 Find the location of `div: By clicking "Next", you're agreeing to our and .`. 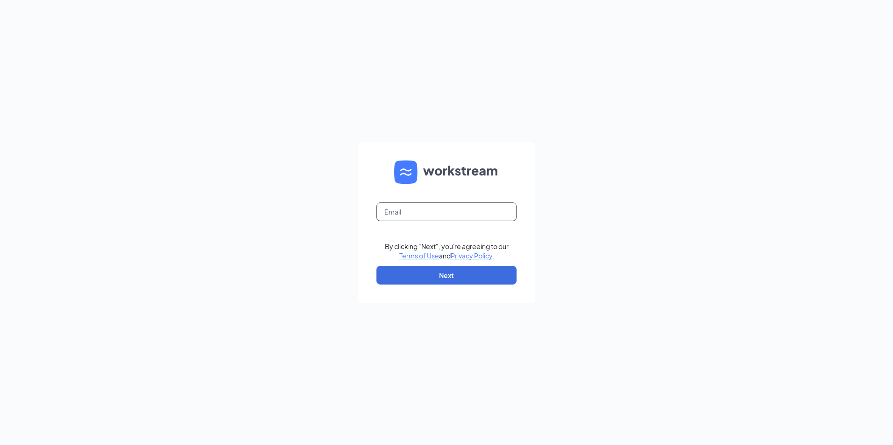

div: By clicking "Next", you're agreeing to our and . is located at coordinates (446, 251).